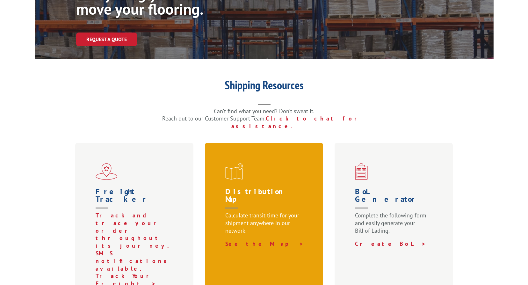 This screenshot has height=285, width=528. Describe the element at coordinates (266, 200) in the screenshot. I see `h1: Distribution Map` at that location.